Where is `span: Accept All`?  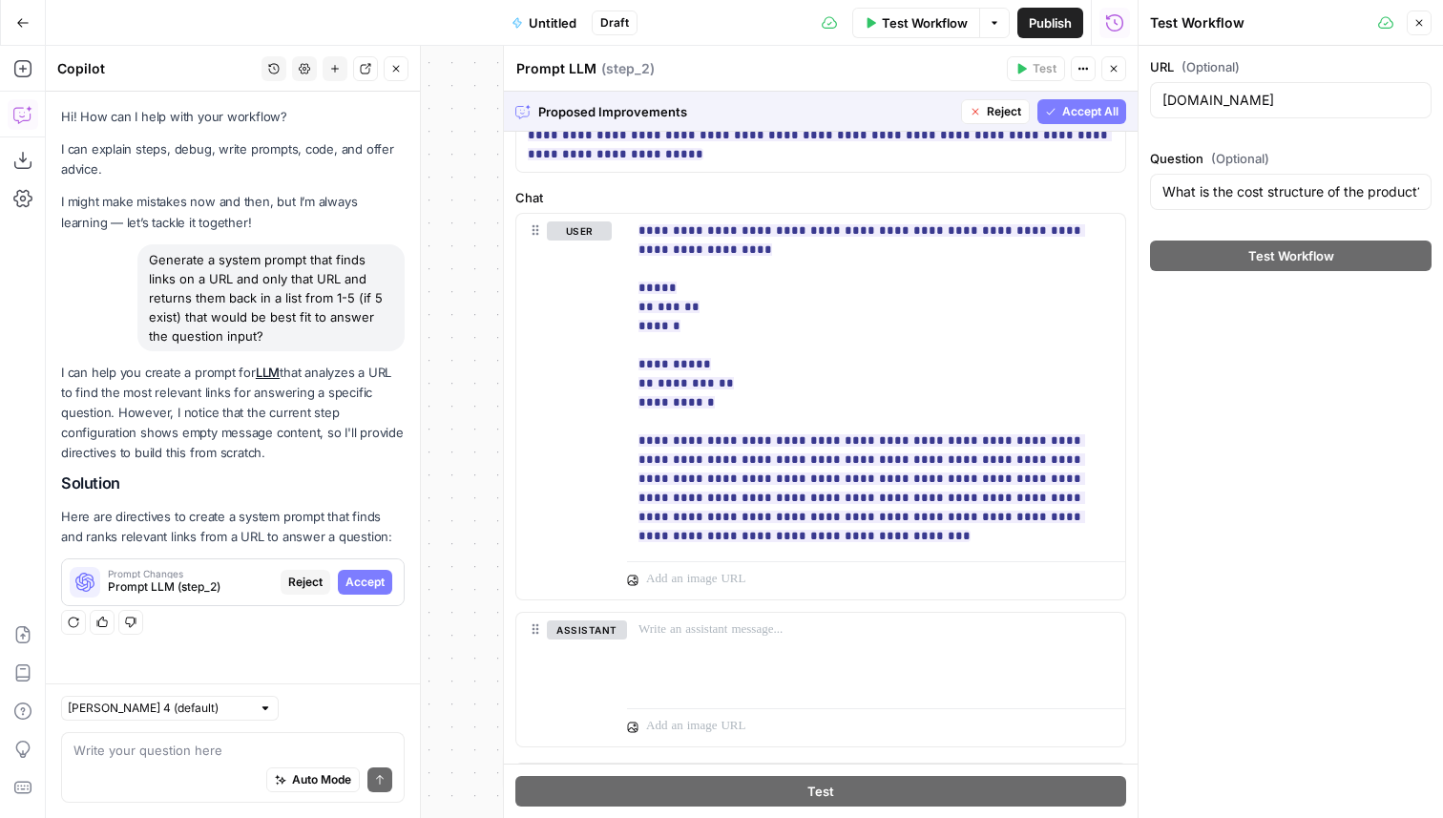
span: Accept All is located at coordinates (1090, 112).